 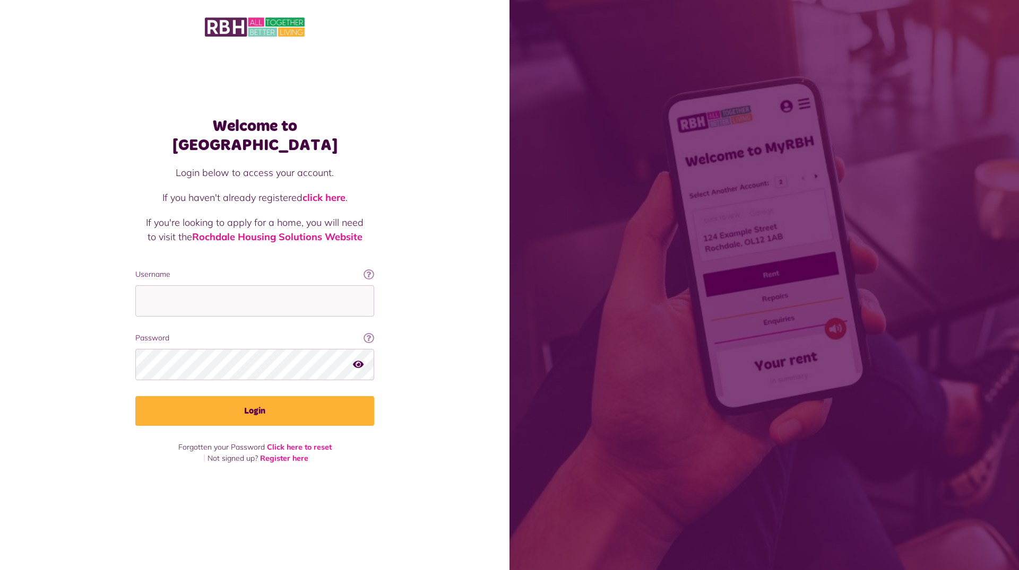 What do you see at coordinates (324, 197) in the screenshot?
I see `a: click here` at bounding box center [324, 197].